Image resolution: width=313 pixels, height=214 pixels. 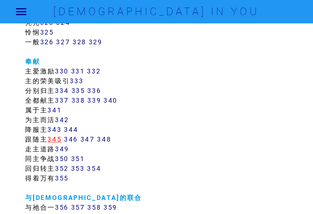 What do you see at coordinates (110, 207) in the screenshot?
I see `a: 359` at bounding box center [110, 207].